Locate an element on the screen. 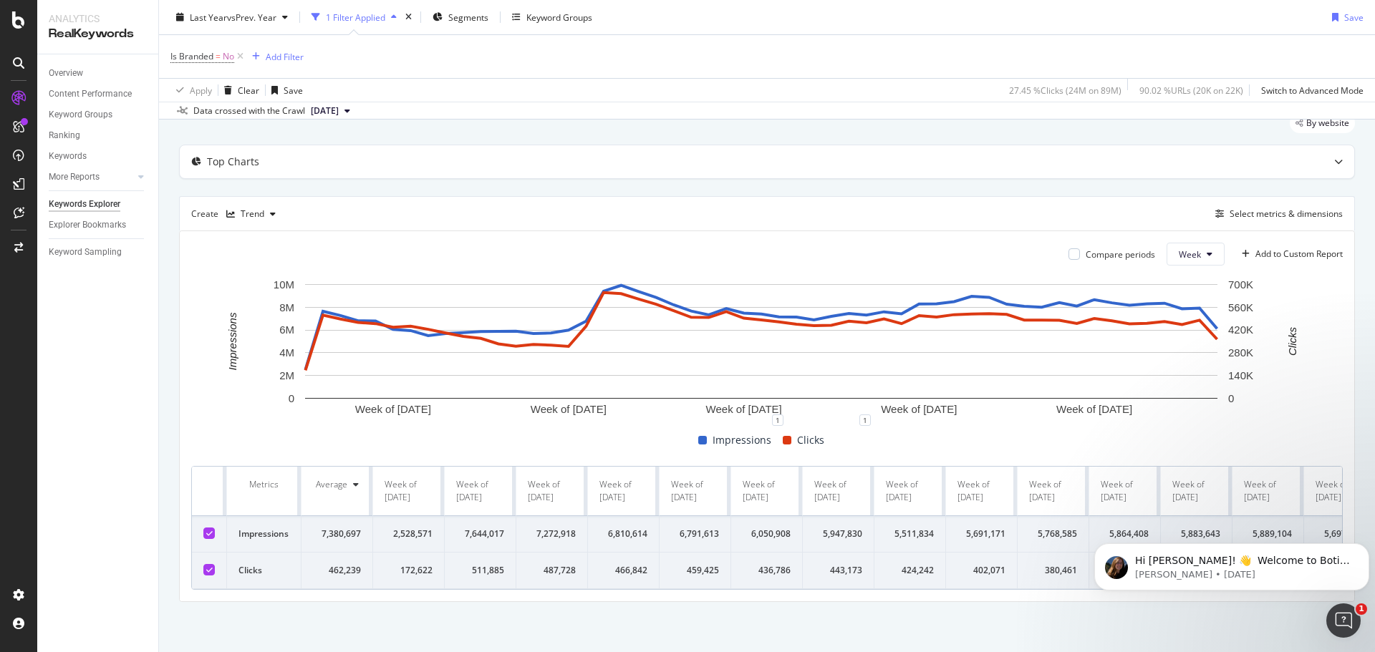 This screenshot has height=652, width=1375. div: Switch to Advanced Mode is located at coordinates (1312, 89).